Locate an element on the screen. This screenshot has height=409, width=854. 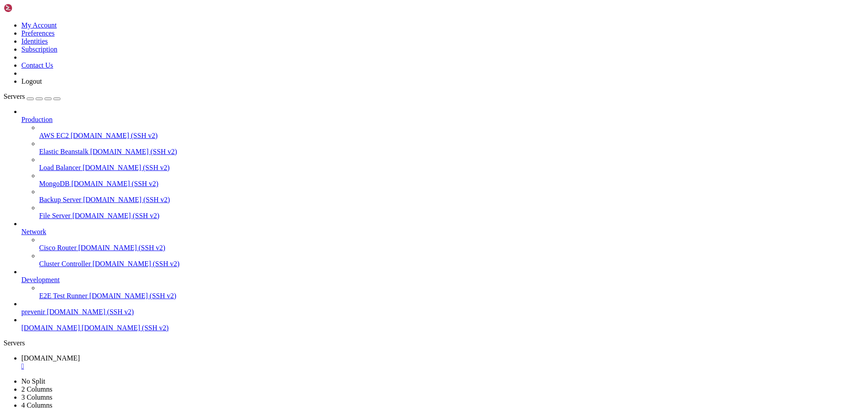
span: Servers is located at coordinates (14, 96).